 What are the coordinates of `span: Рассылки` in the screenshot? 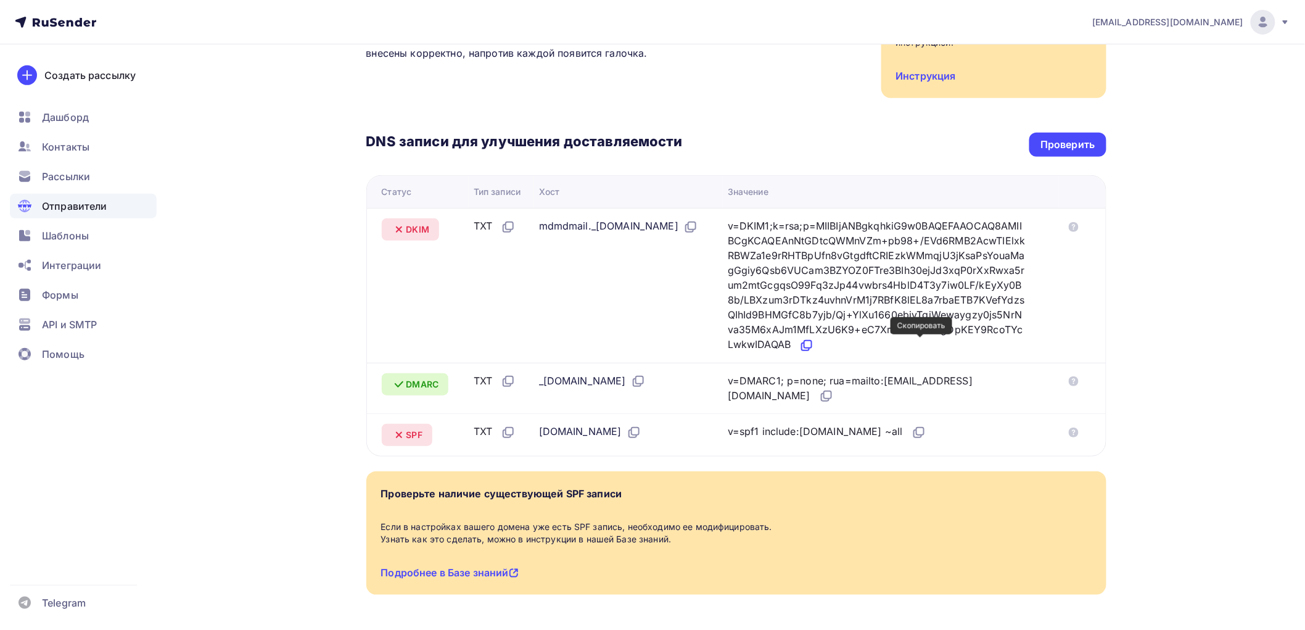 It's located at (66, 176).